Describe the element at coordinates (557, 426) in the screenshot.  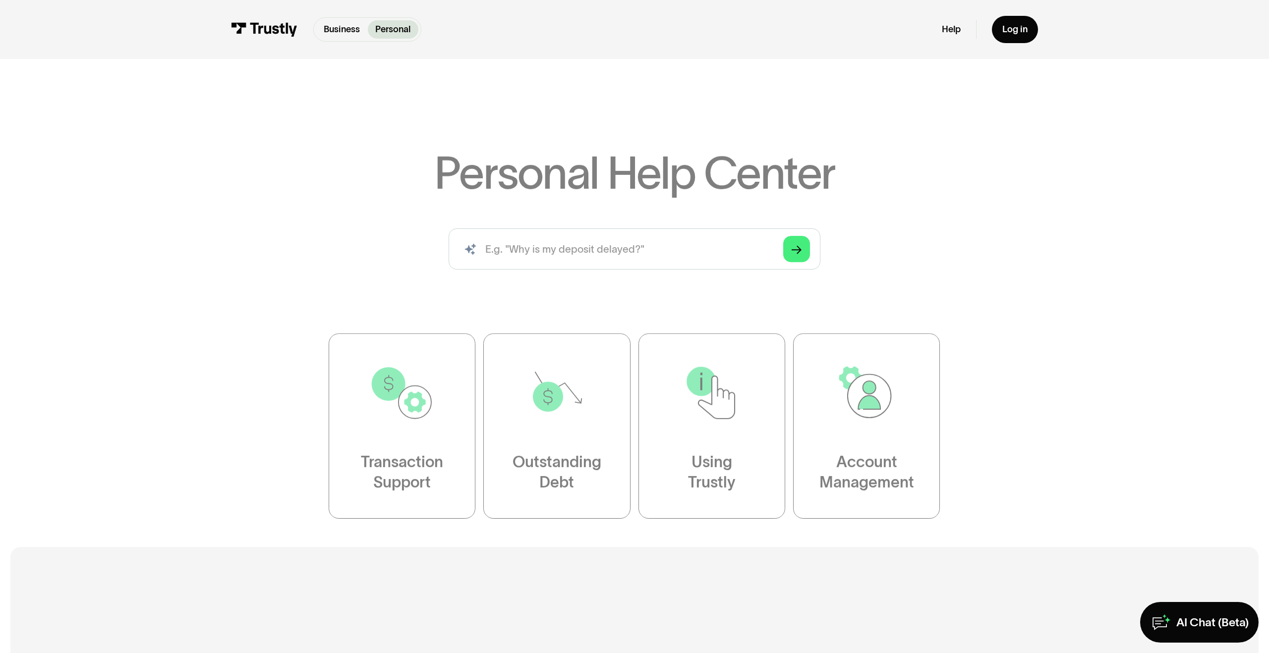
I see `a: OutstandingDebt` at that location.